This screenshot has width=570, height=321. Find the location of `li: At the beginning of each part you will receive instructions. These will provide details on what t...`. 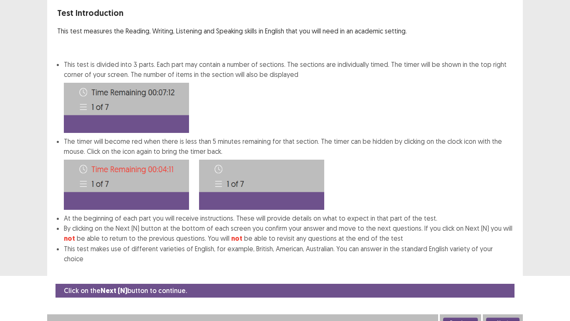

li: At the beginning of each part you will receive instructions. These will provide details on what t... is located at coordinates (288, 218).